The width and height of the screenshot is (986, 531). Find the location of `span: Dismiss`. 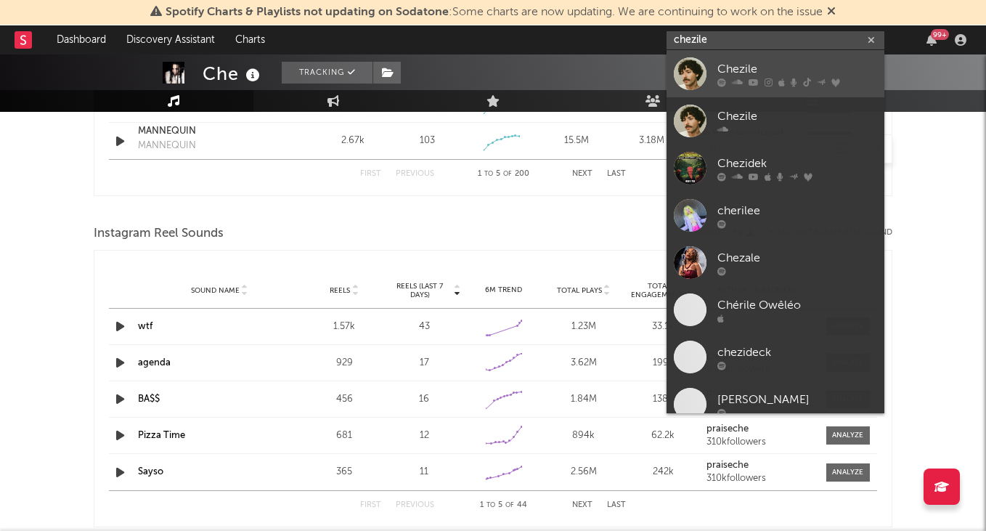

span: Dismiss is located at coordinates (832, 12).